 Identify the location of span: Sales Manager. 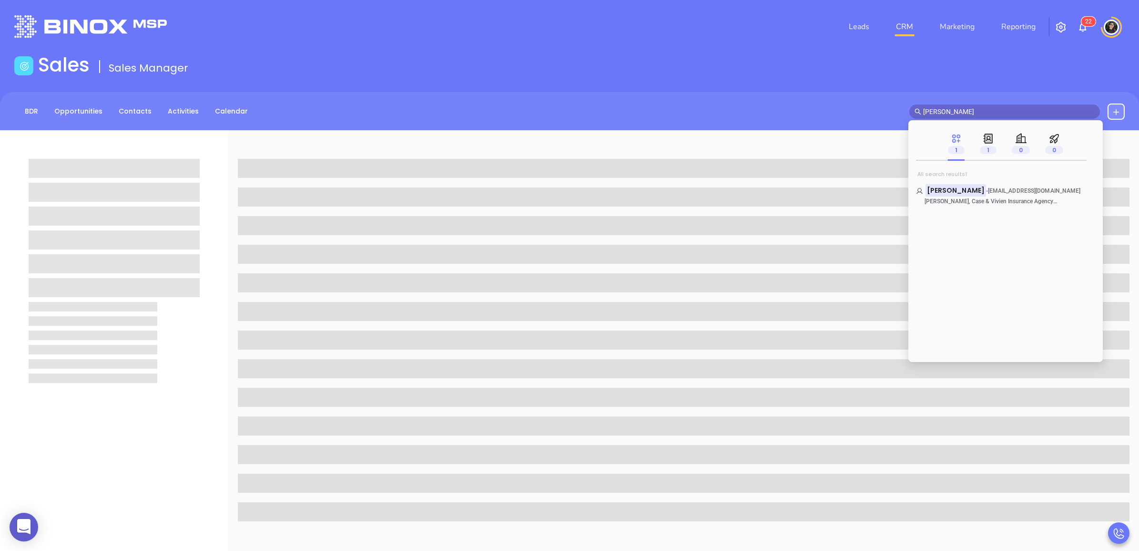
(148, 68).